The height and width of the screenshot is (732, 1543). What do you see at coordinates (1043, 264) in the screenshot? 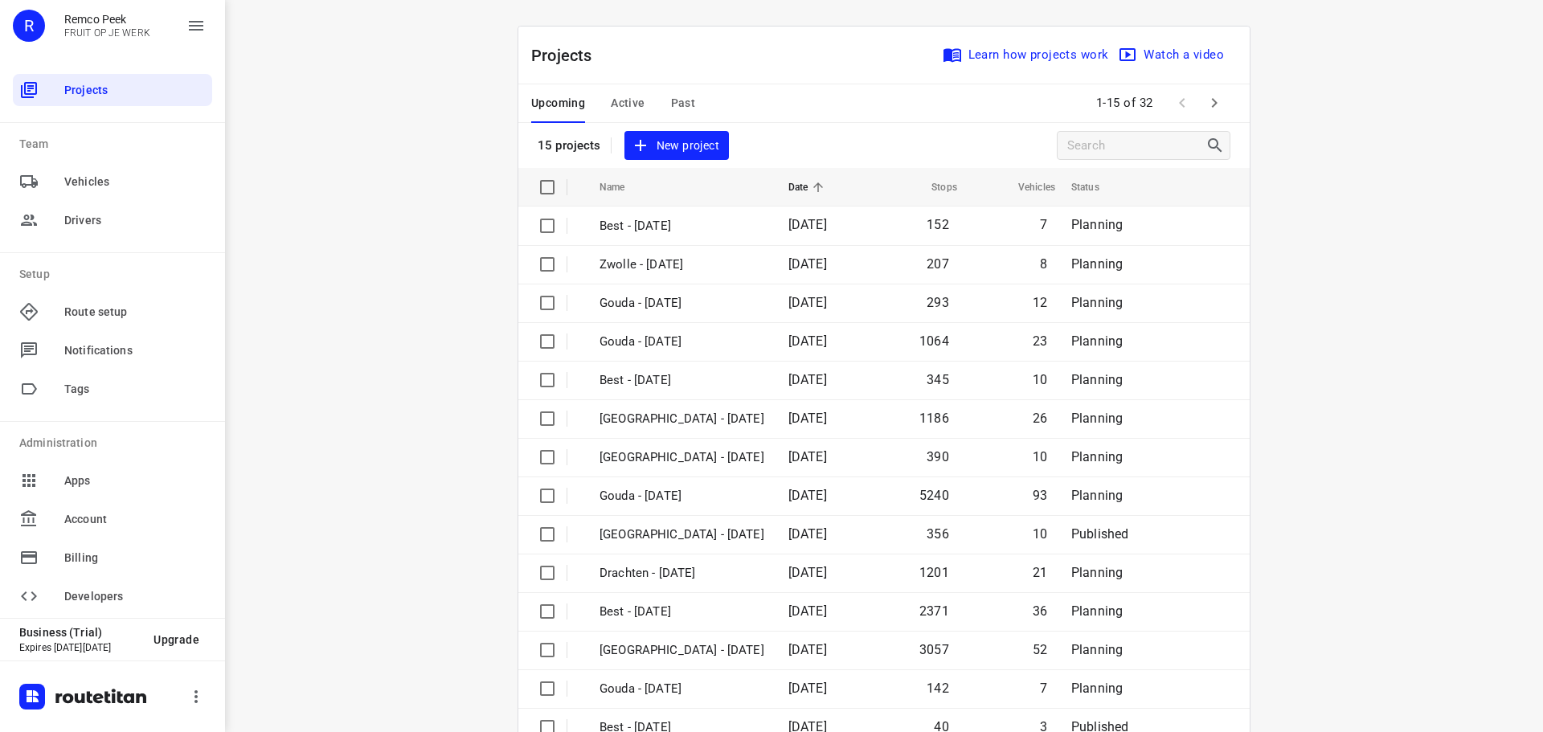
I see `span: 8` at bounding box center [1043, 264].